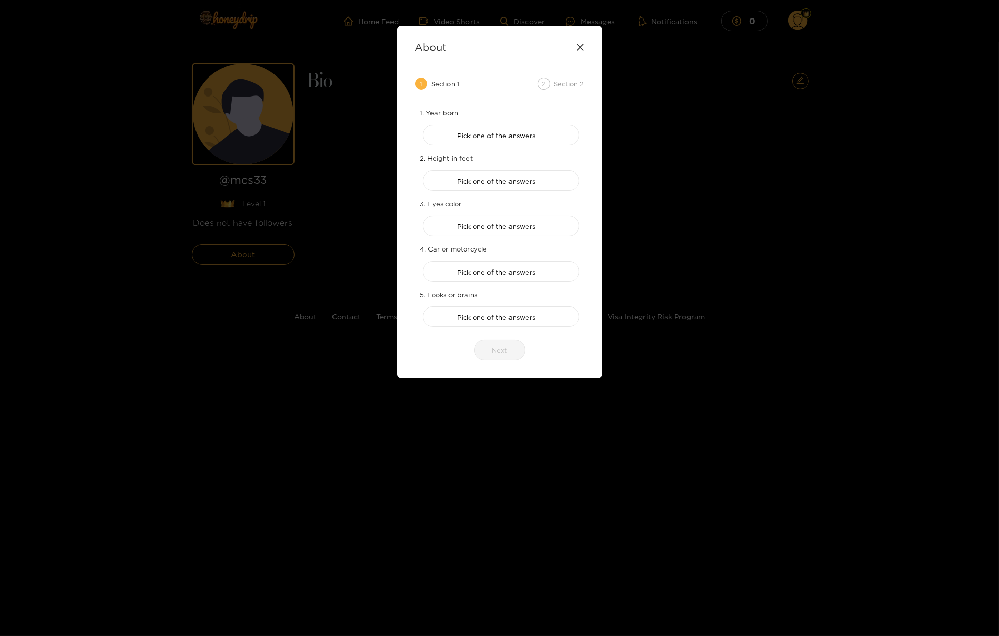 This screenshot has width=999, height=636. What do you see at coordinates (431, 47) in the screenshot?
I see `strong: About` at bounding box center [431, 47].